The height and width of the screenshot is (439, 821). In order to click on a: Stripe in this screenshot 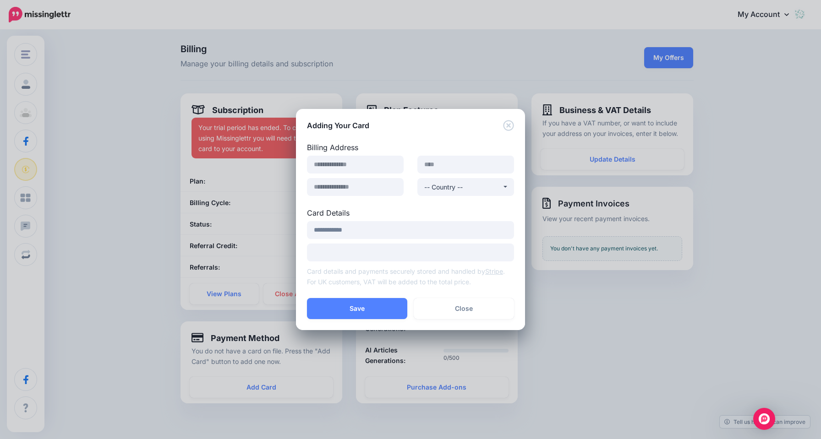, I will do `click(494, 271)`.